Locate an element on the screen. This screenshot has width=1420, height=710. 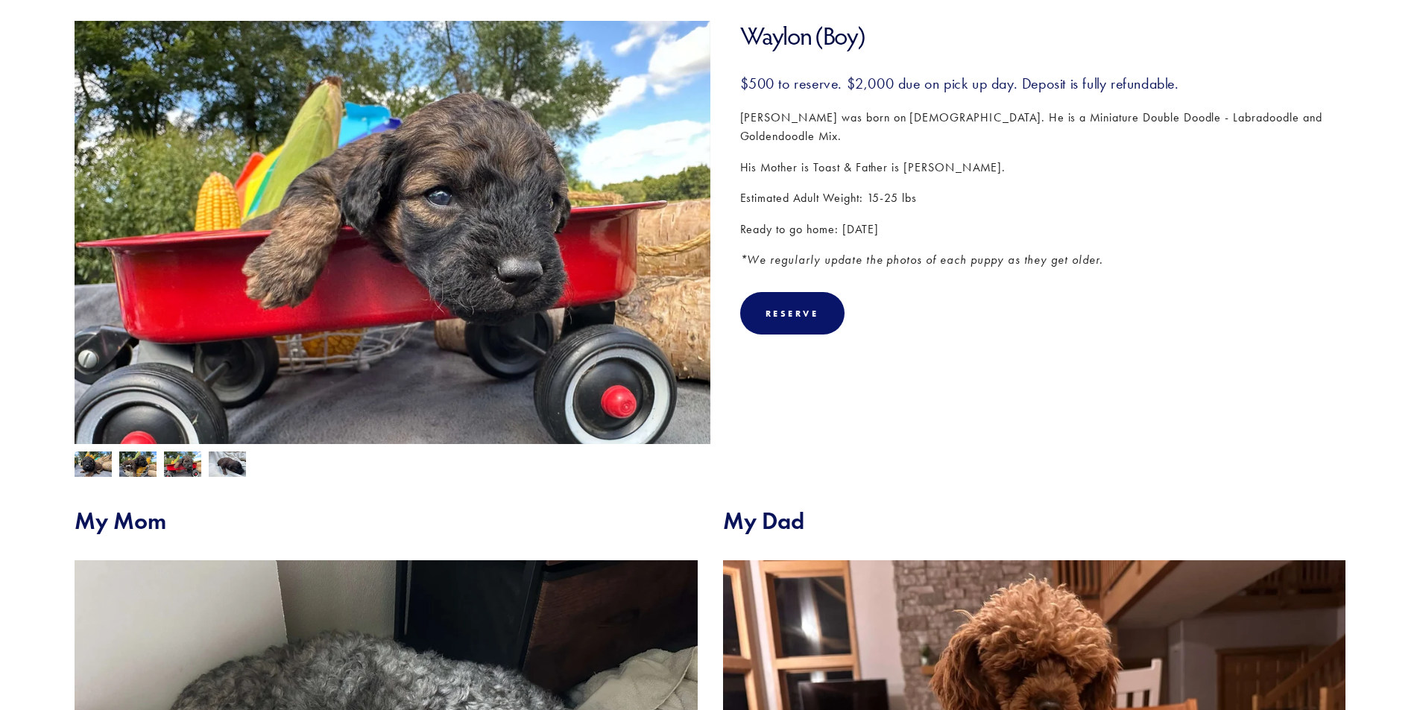
h1: Waylon (Boy) is located at coordinates (1043, 36).